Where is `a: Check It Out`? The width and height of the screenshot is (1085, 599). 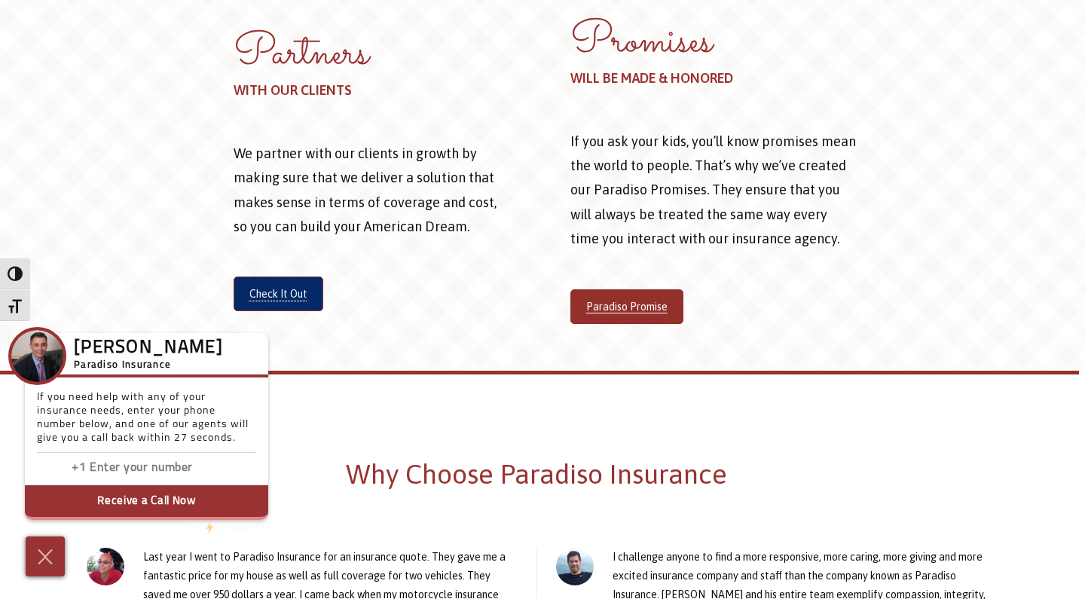 a: Check It Out is located at coordinates (278, 294).